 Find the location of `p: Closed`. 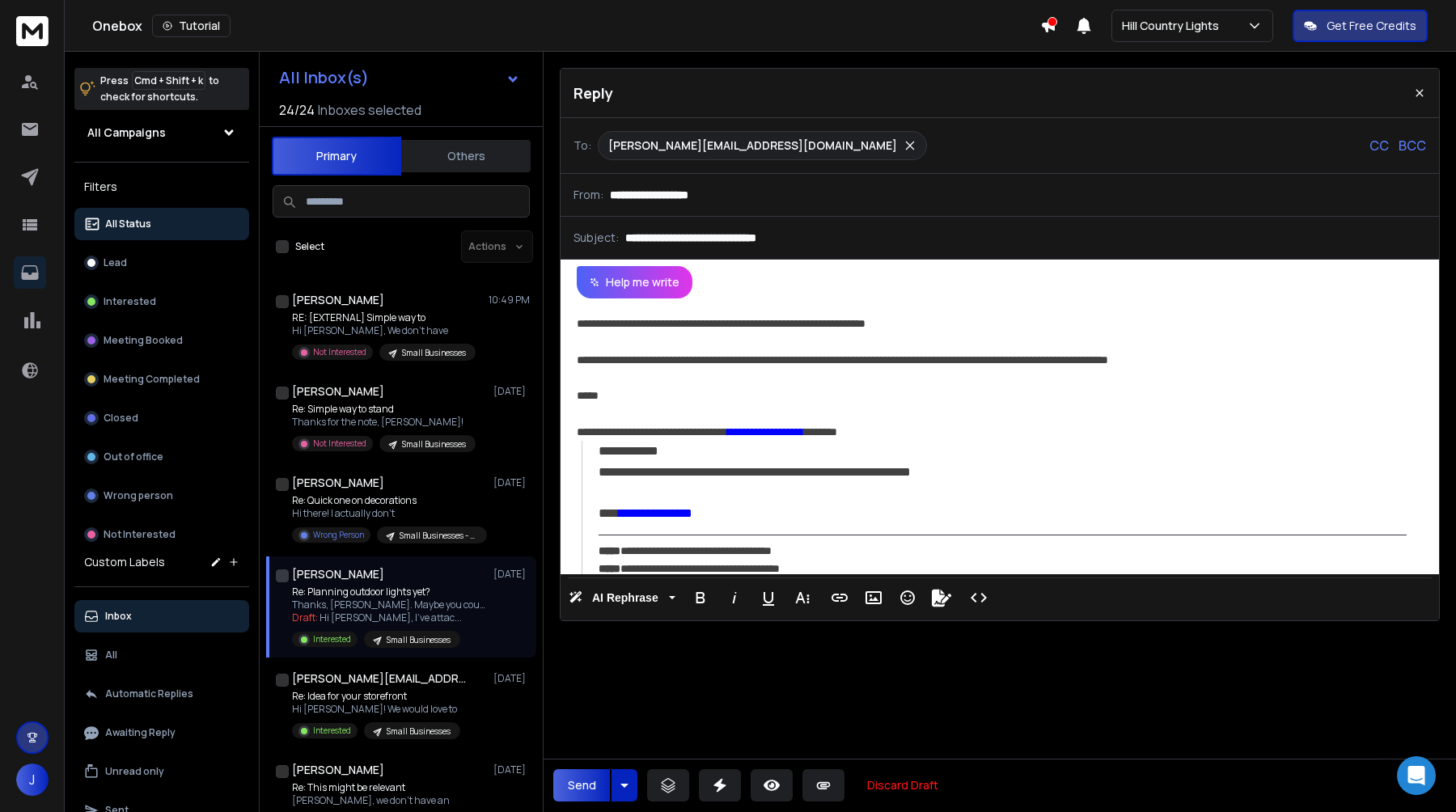

p: Closed is located at coordinates (121, 418).